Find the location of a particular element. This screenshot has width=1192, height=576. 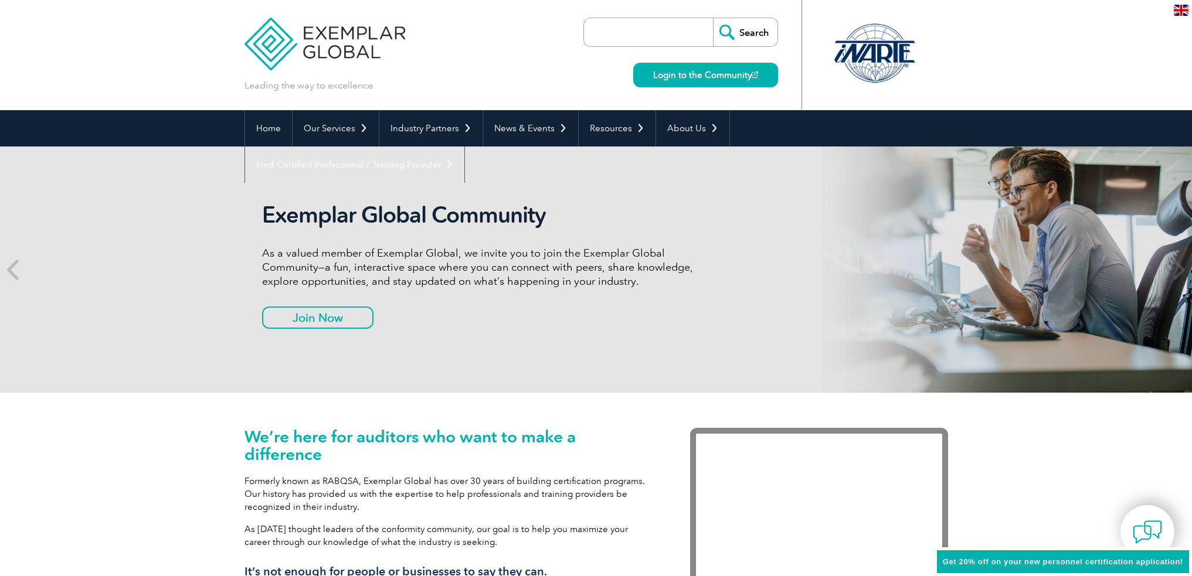

a: Join Now is located at coordinates (318, 318).